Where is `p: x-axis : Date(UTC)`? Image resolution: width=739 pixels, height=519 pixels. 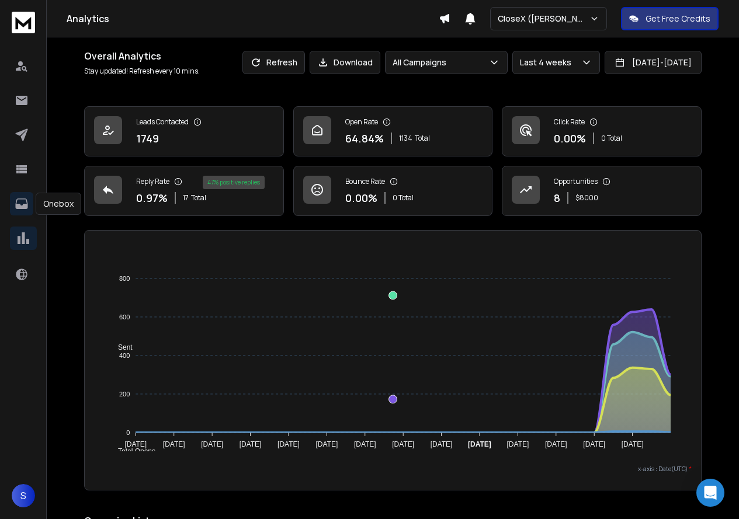 p: x-axis : Date(UTC) is located at coordinates (393, 469).